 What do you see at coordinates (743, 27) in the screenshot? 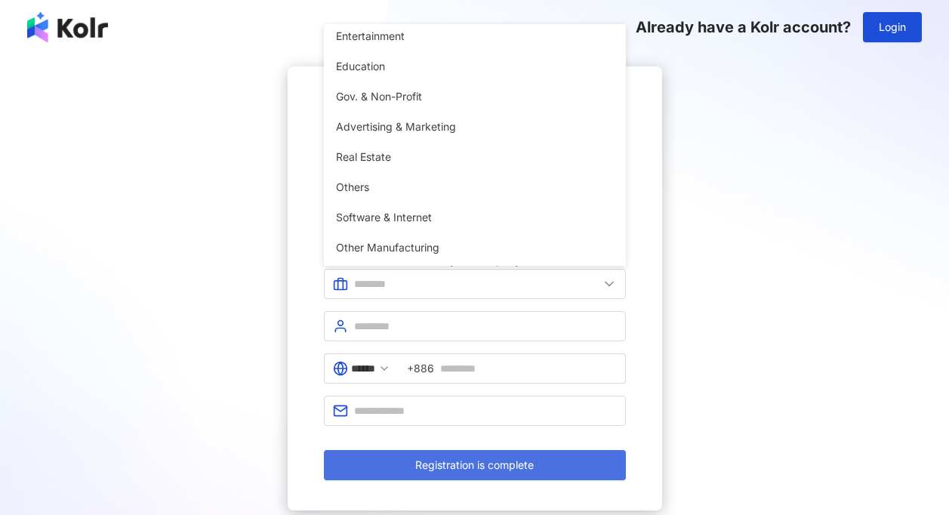
I see `span: Already have a Kolr account?` at bounding box center [743, 27].